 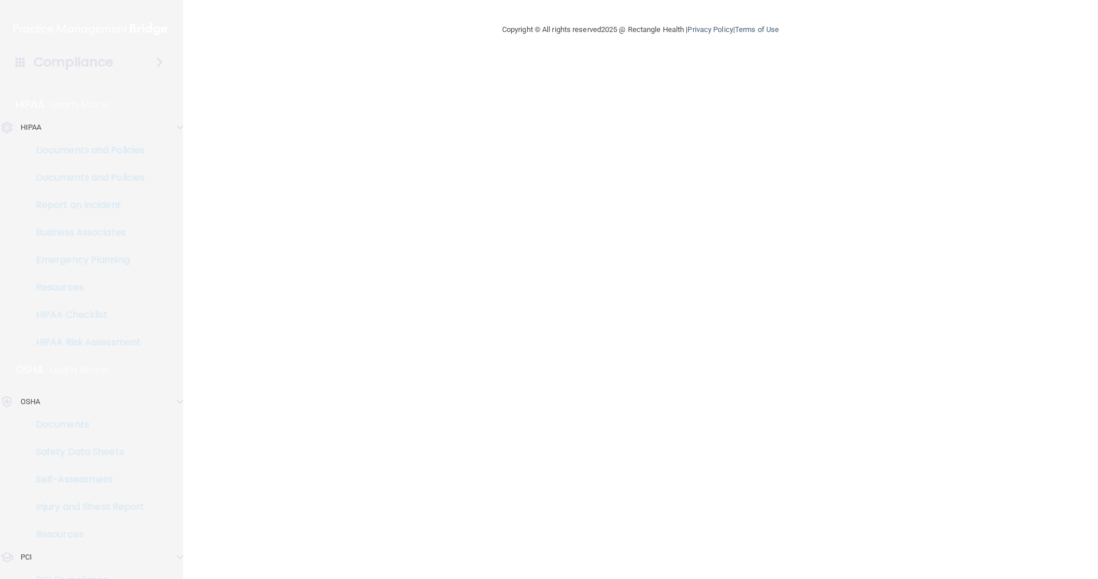 What do you see at coordinates (757, 29) in the screenshot?
I see `a: Terms of Use` at bounding box center [757, 29].